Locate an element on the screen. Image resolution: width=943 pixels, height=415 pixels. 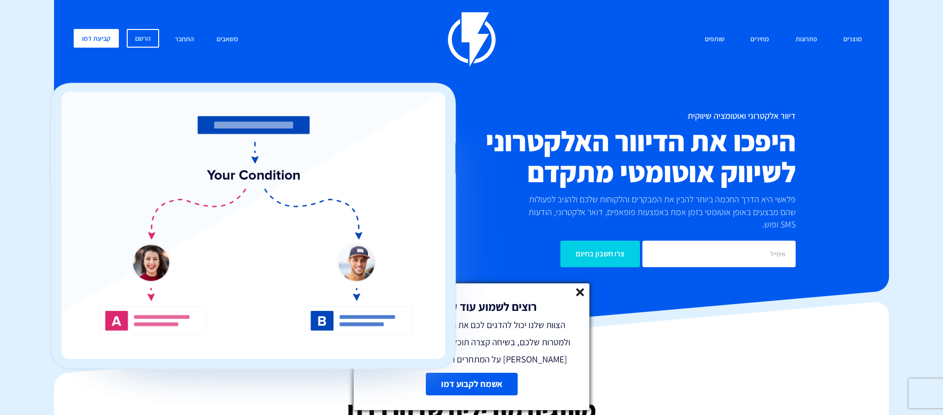
a: קביעת דמו is located at coordinates (96, 38).